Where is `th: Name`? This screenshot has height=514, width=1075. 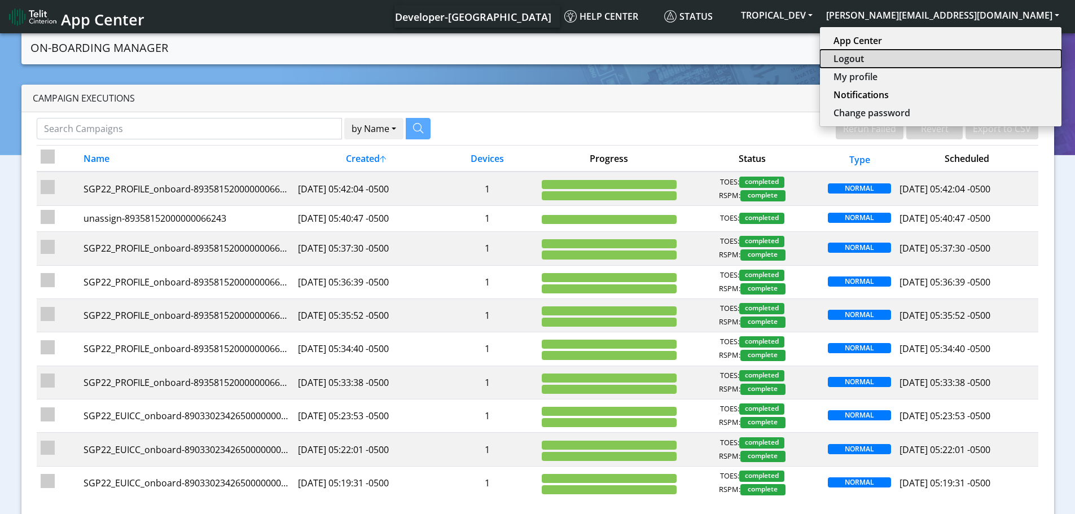 th: Name is located at coordinates (187, 159).